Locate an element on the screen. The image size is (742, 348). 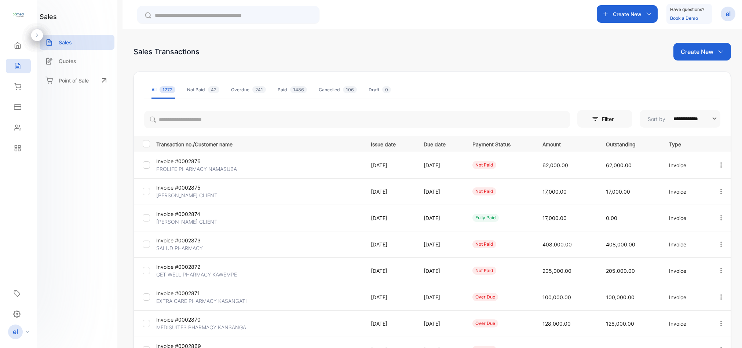
p: EXTRA CARE PHARMACY KASANGATI is located at coordinates (201, 301).